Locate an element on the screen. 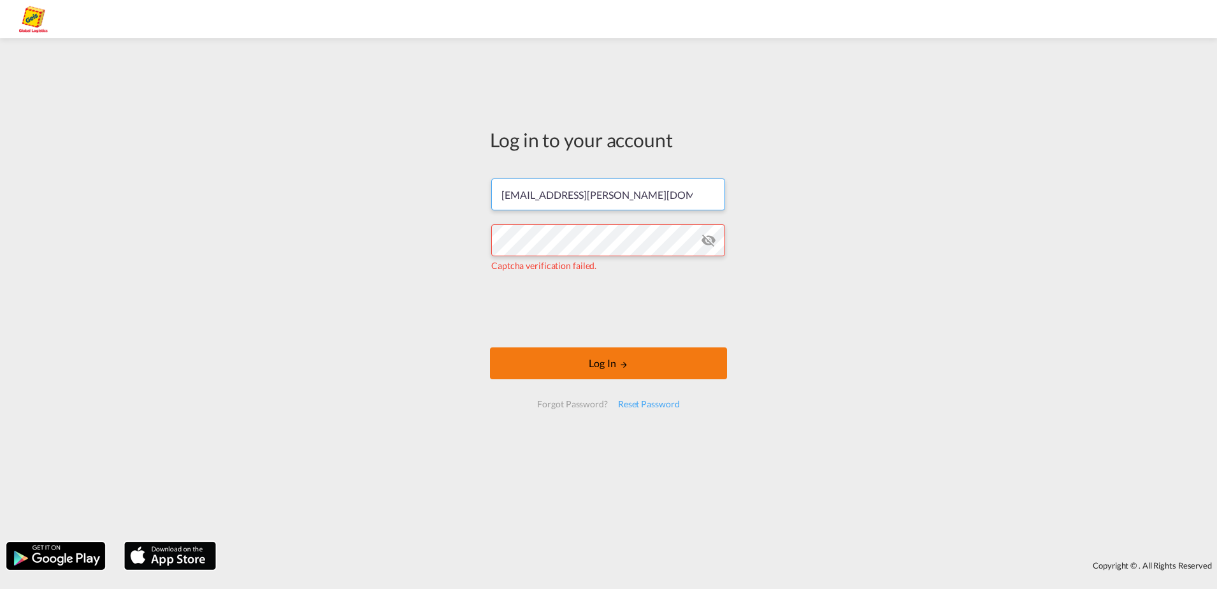  input: Enter email/phone number is located at coordinates (608, 194).